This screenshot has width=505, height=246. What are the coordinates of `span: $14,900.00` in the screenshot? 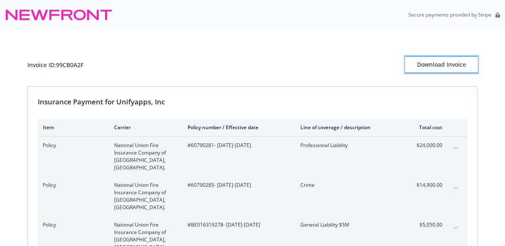 It's located at (426, 185).